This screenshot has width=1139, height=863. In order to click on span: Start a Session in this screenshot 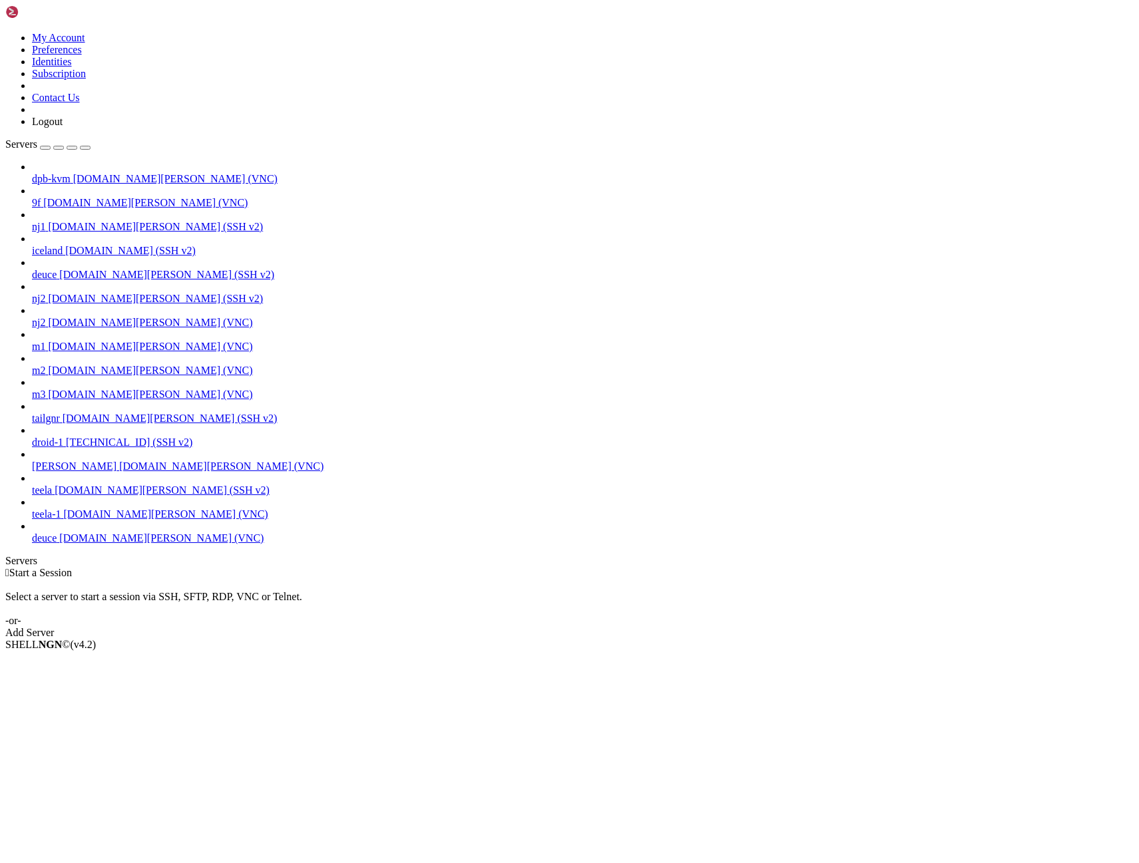, I will do `click(41, 572)`.